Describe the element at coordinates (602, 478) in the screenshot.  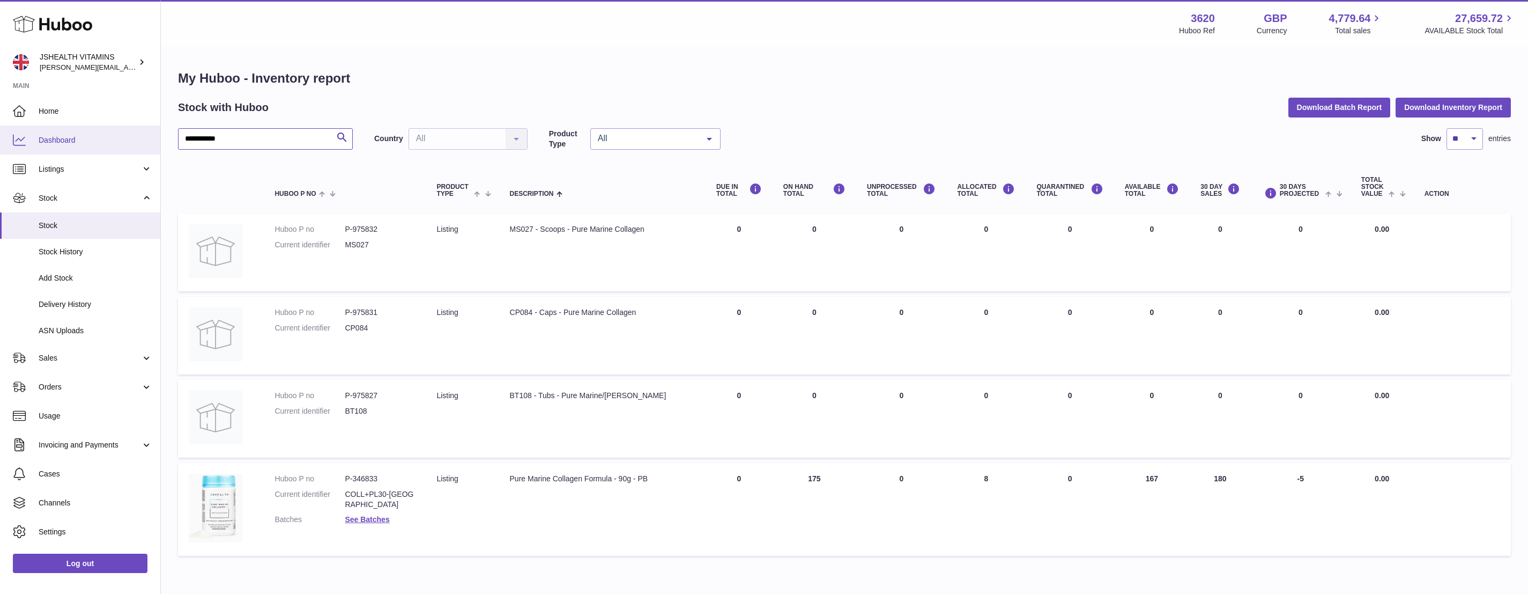
I see `div: Pure Marine Collagen Formula - 90g - PB` at that location.